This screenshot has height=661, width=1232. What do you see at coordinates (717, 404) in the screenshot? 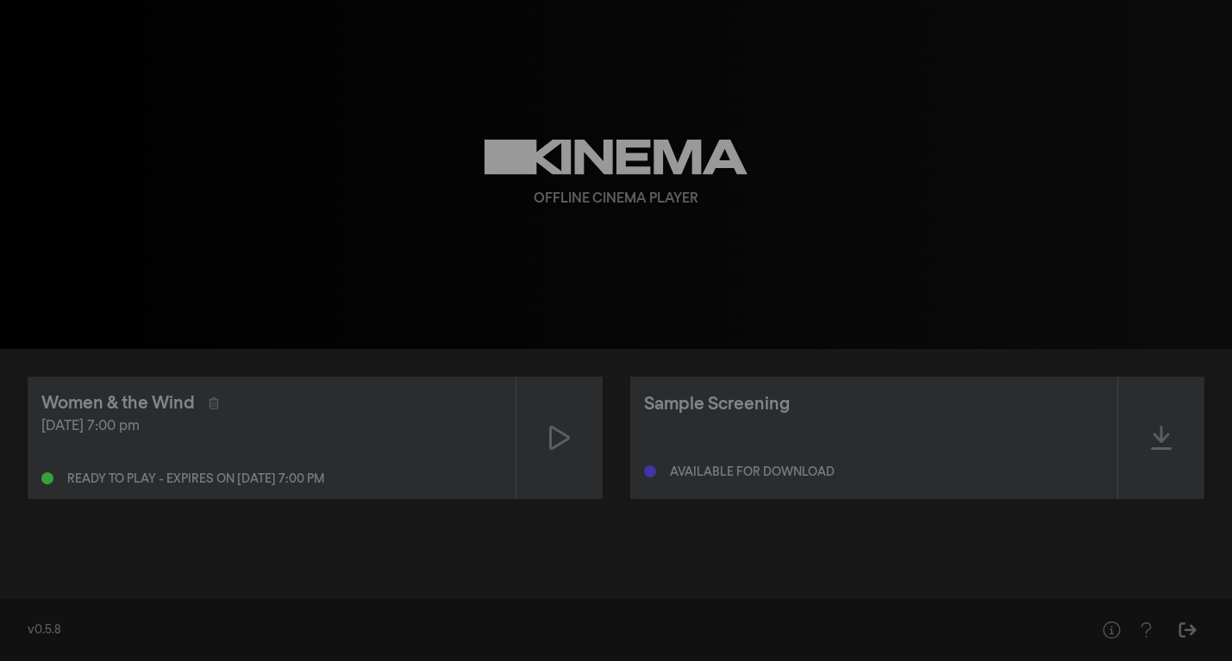
I see `div: Sample Screening` at bounding box center [717, 404].